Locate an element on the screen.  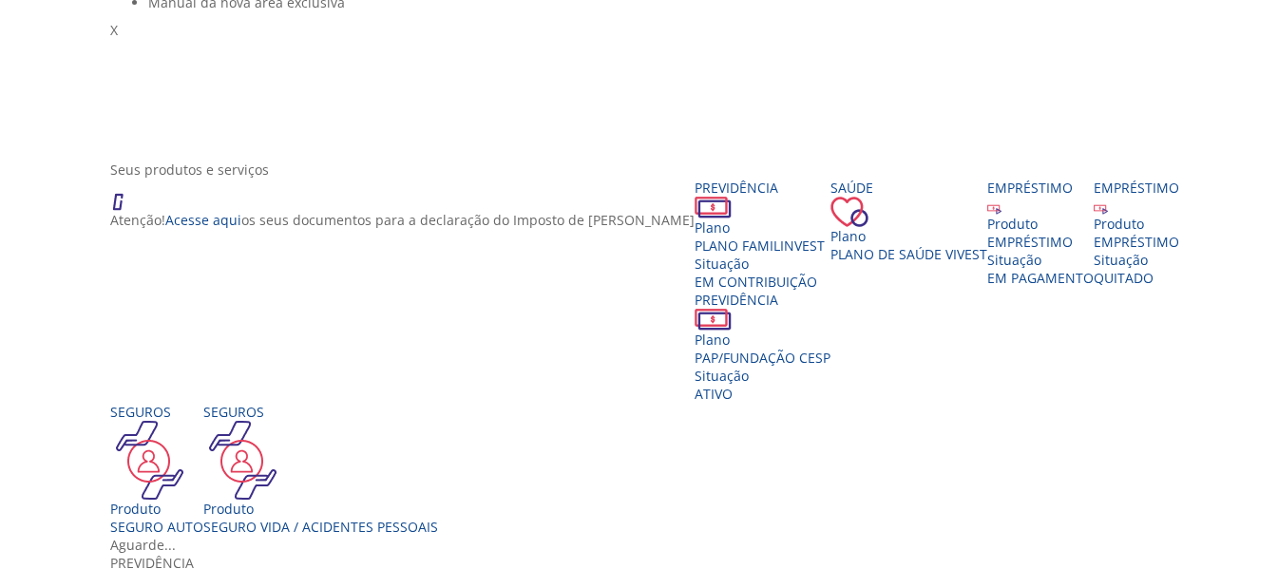
span: EM CONTRIBUIÇÃO is located at coordinates (755, 281).